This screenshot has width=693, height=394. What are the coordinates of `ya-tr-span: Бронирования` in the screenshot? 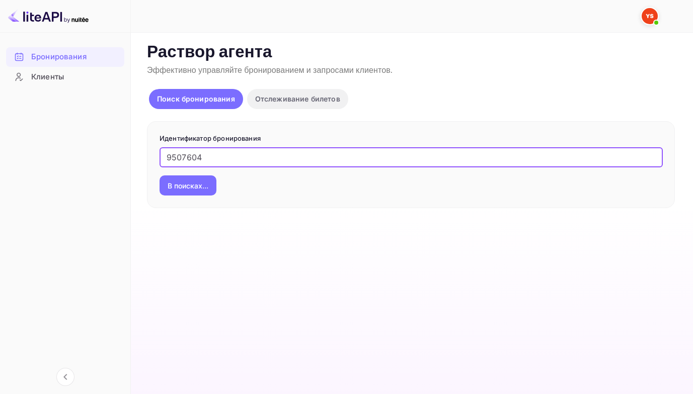 It's located at (59, 57).